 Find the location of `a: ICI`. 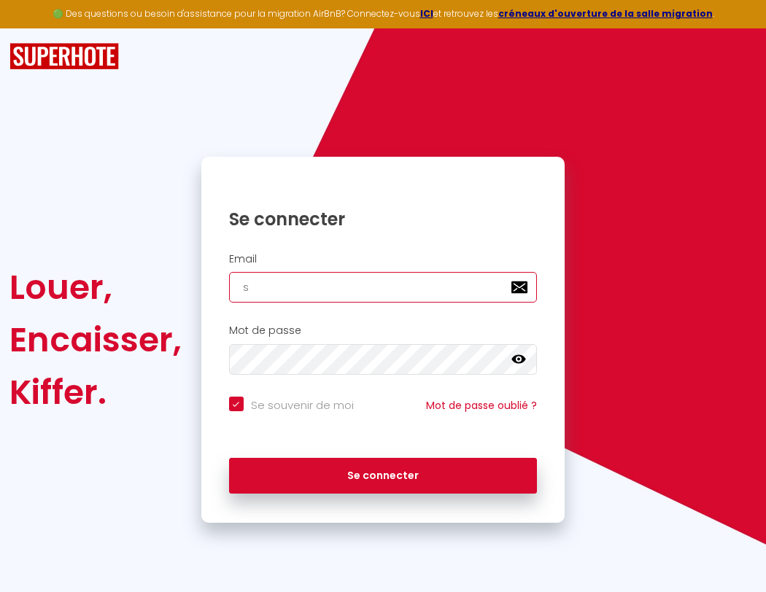

a: ICI is located at coordinates (427, 13).